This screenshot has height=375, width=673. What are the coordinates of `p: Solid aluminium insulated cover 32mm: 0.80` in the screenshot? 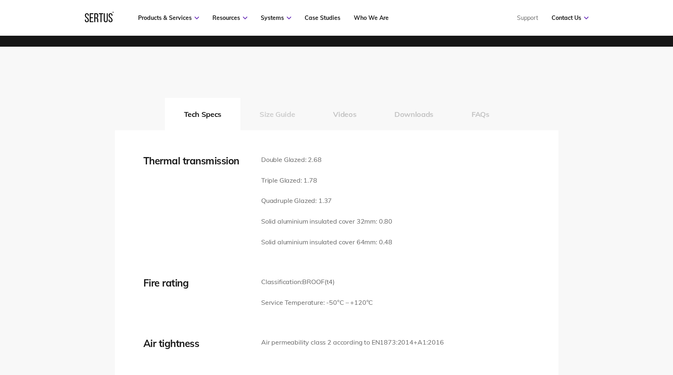 It's located at (326, 222).